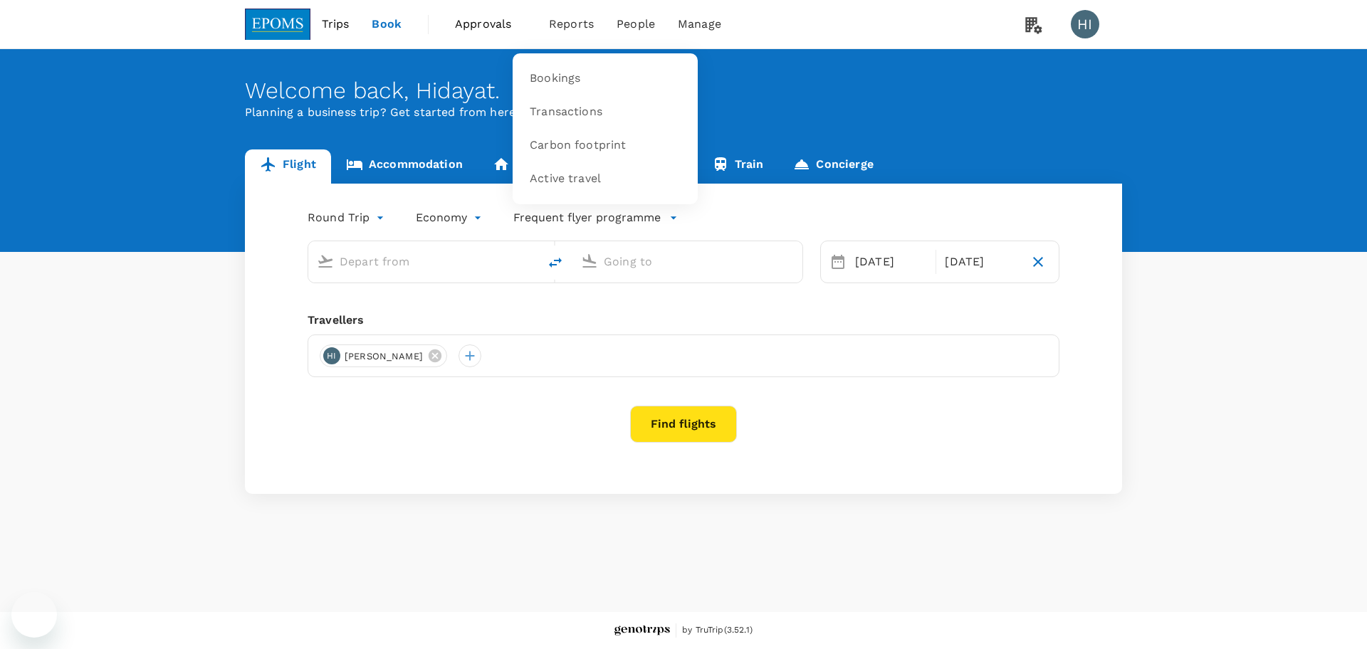 The height and width of the screenshot is (649, 1367). Describe the element at coordinates (404, 167) in the screenshot. I see `a: Accommodation` at that location.